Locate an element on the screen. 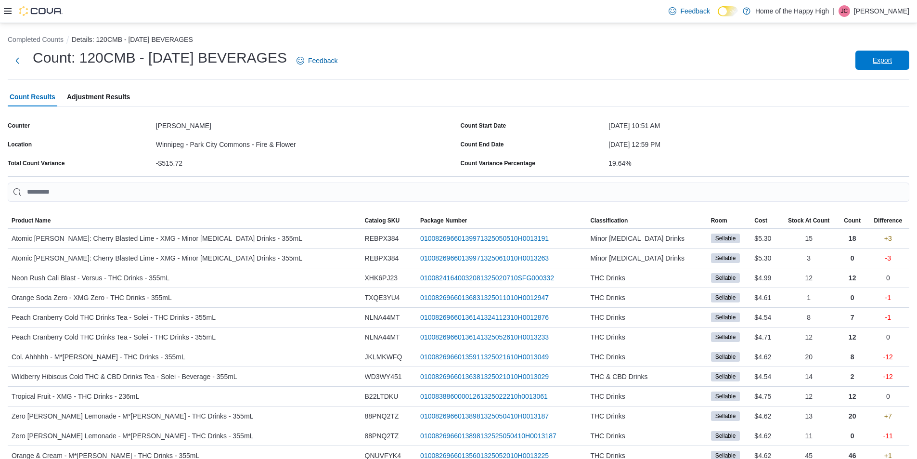  div: 15 is located at coordinates (809, 238).